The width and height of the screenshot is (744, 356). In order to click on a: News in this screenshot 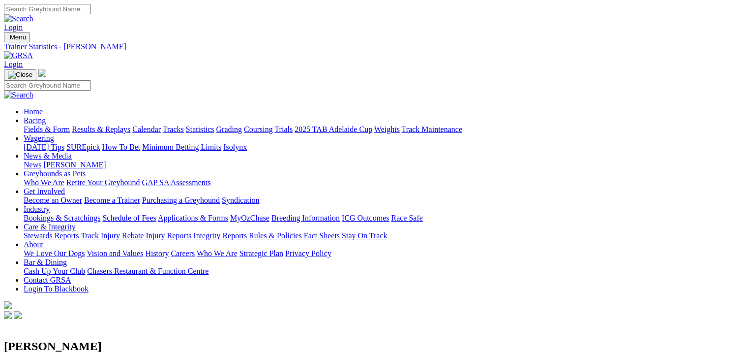, I will do `click(32, 164)`.